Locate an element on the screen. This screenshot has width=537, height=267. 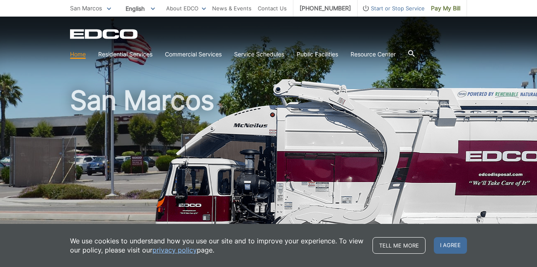
a: News & Events is located at coordinates (232, 8).